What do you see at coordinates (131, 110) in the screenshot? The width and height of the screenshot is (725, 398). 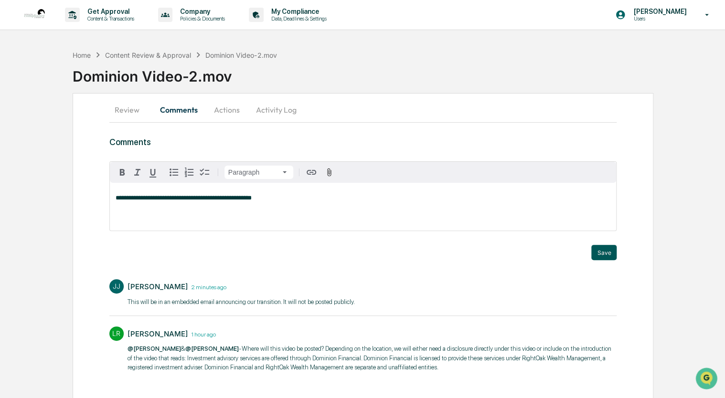 I see `button: Review` at bounding box center [131, 110].